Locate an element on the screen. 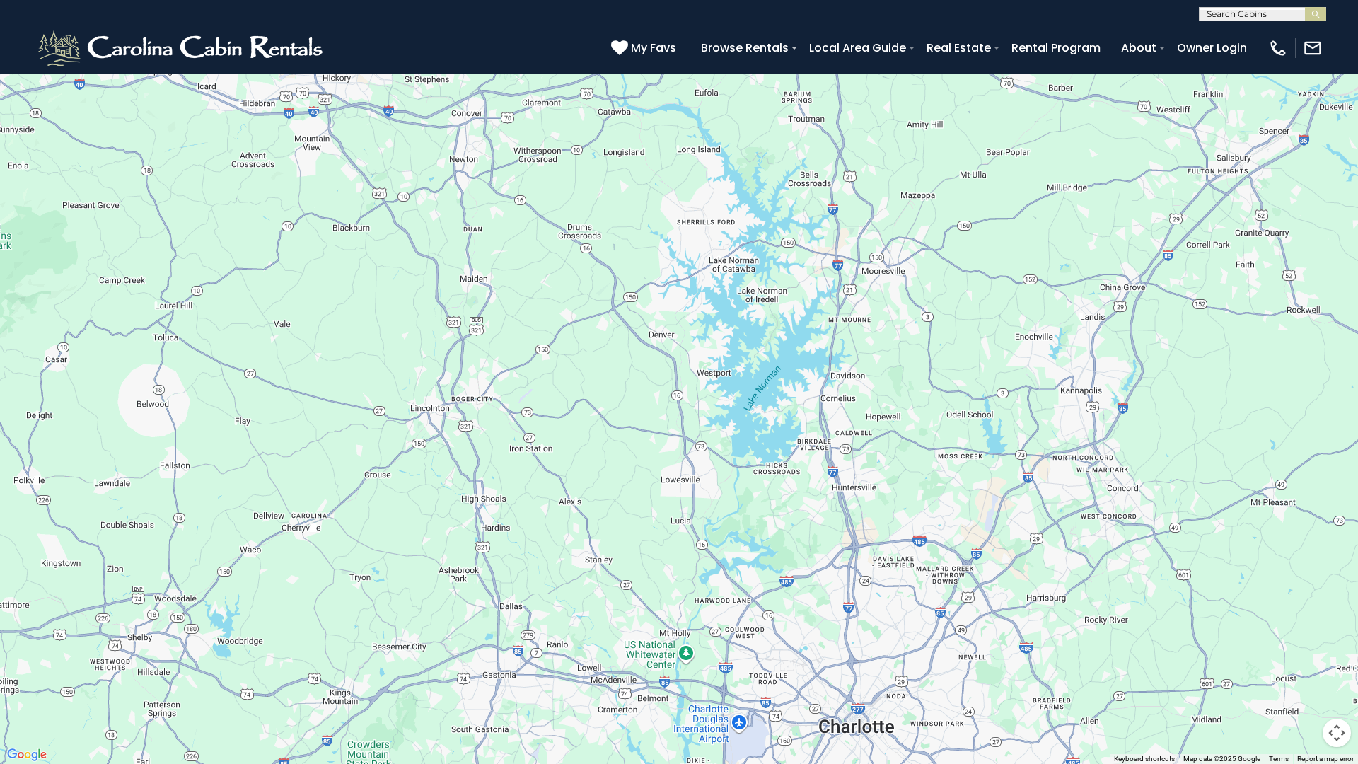 The width and height of the screenshot is (1358, 764). img: White-1-2.png is located at coordinates (182, 48).